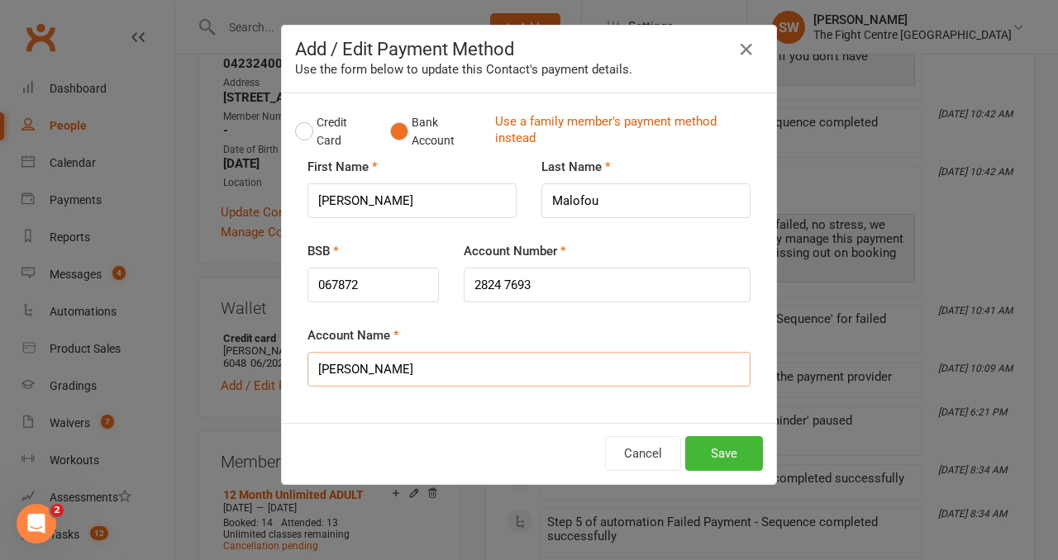 The width and height of the screenshot is (1058, 560). Describe the element at coordinates (724, 454) in the screenshot. I see `button: Save` at that location.